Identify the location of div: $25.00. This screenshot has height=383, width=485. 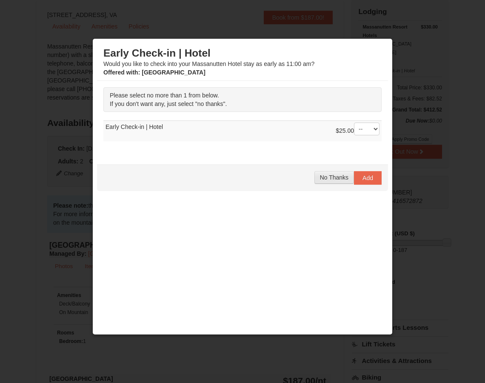
(357, 131).